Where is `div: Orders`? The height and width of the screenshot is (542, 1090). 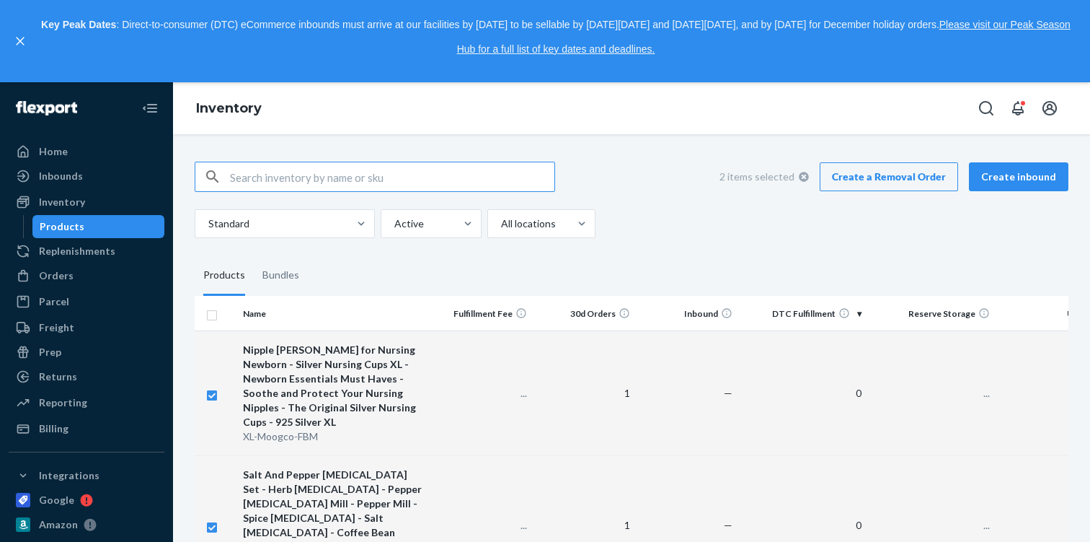
div: Orders is located at coordinates (56, 275).